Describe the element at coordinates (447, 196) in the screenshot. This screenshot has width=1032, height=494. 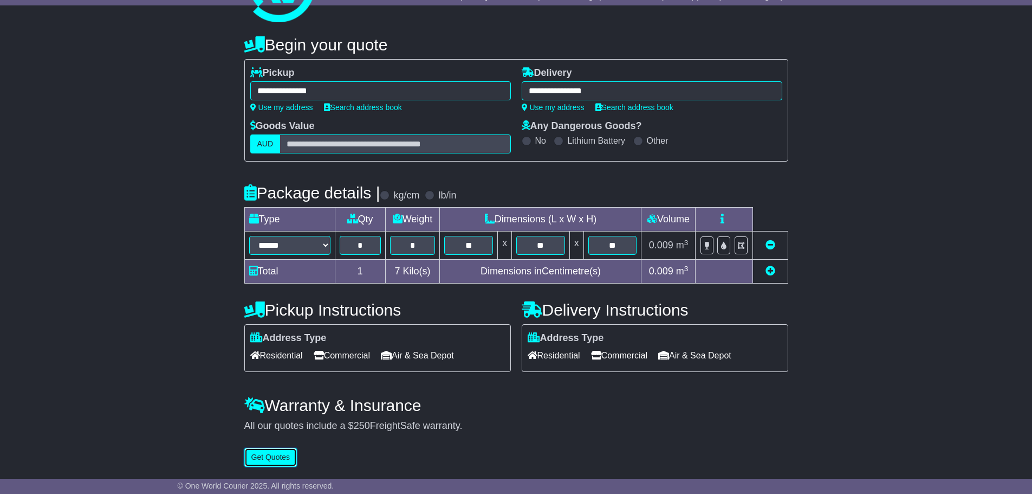
I see `label: lb/in` at that location.